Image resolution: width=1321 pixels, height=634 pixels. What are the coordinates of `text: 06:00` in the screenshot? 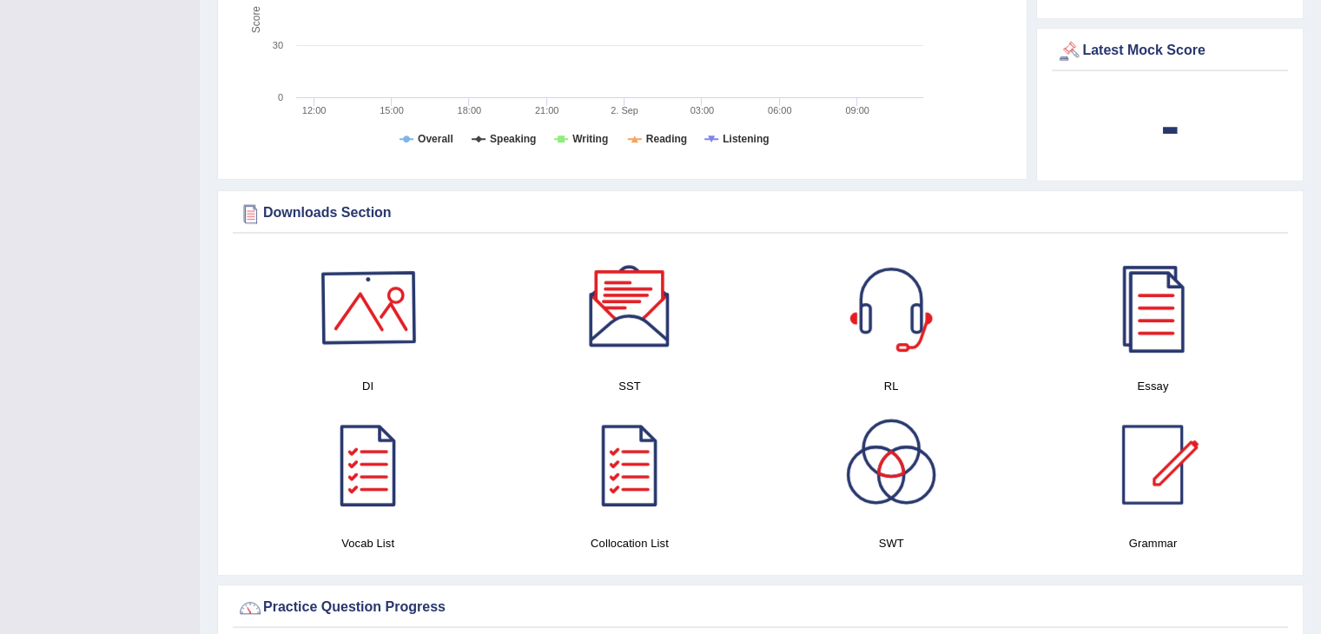 It's located at (780, 110).